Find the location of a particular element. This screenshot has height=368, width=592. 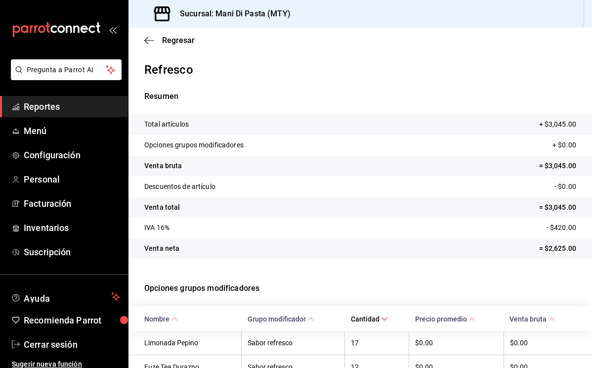

th: 17 is located at coordinates (377, 343).